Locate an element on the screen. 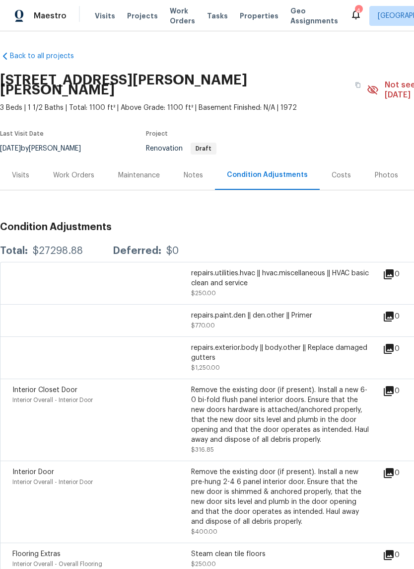 The width and height of the screenshot is (414, 569). span: Tasks is located at coordinates (218, 16).